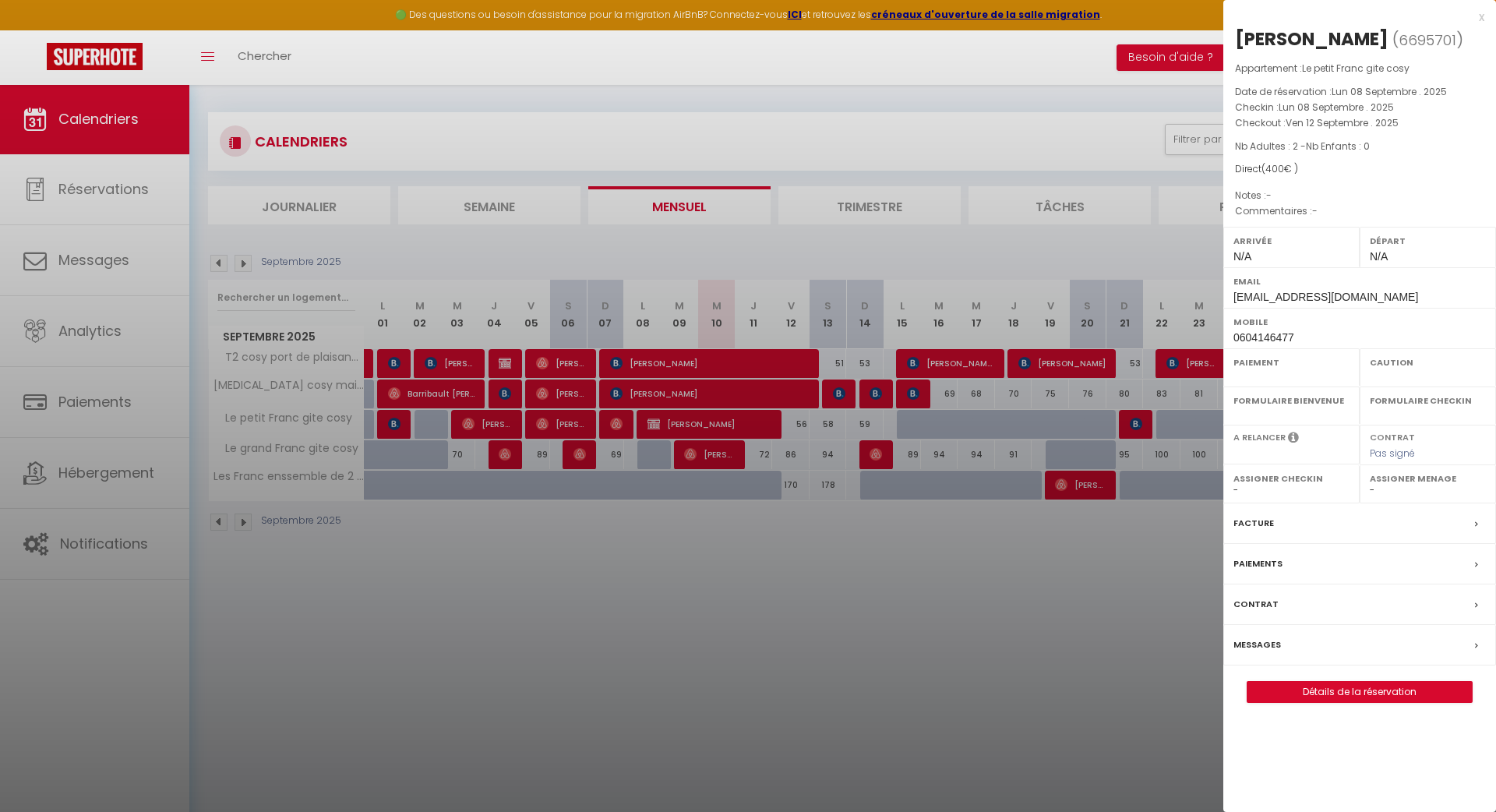 This screenshot has width=1496, height=812. What do you see at coordinates (1428, 400) in the screenshot?
I see `label: Formulaire Checkin` at bounding box center [1428, 400].